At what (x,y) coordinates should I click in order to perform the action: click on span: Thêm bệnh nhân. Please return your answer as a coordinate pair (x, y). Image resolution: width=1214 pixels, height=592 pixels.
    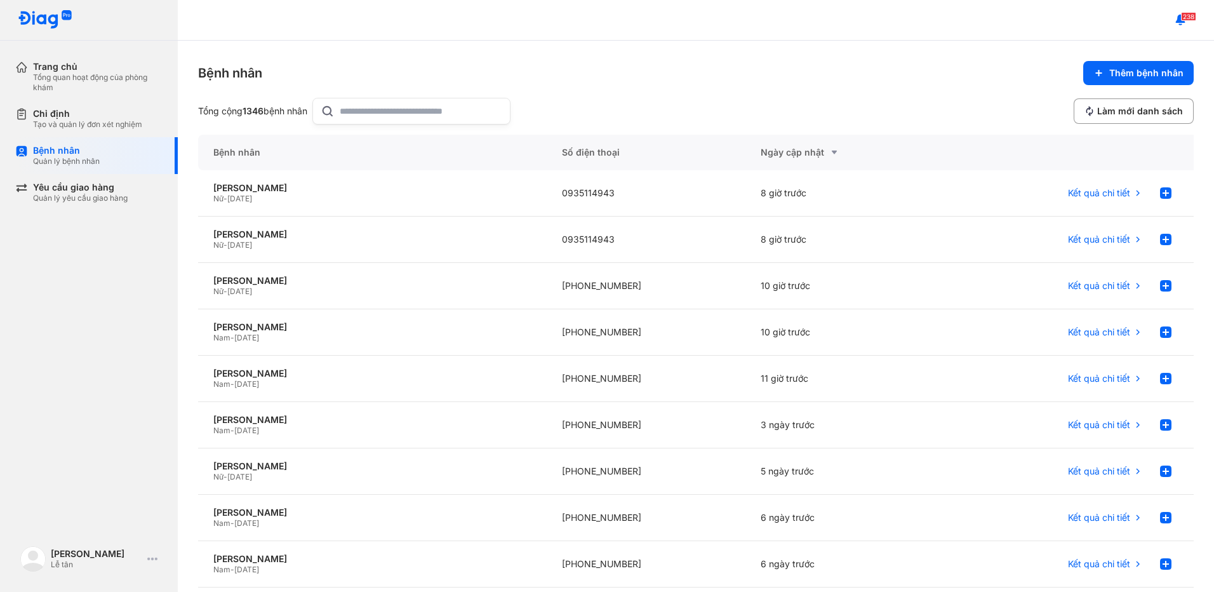
    Looking at the image, I should click on (1146, 73).